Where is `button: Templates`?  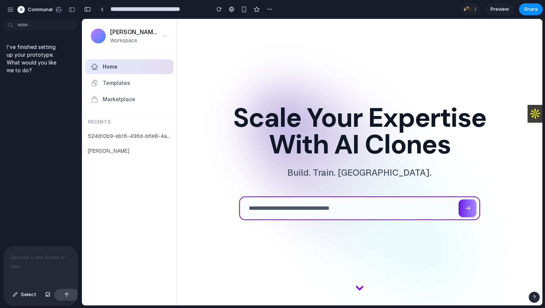 button: Templates is located at coordinates (47, 64).